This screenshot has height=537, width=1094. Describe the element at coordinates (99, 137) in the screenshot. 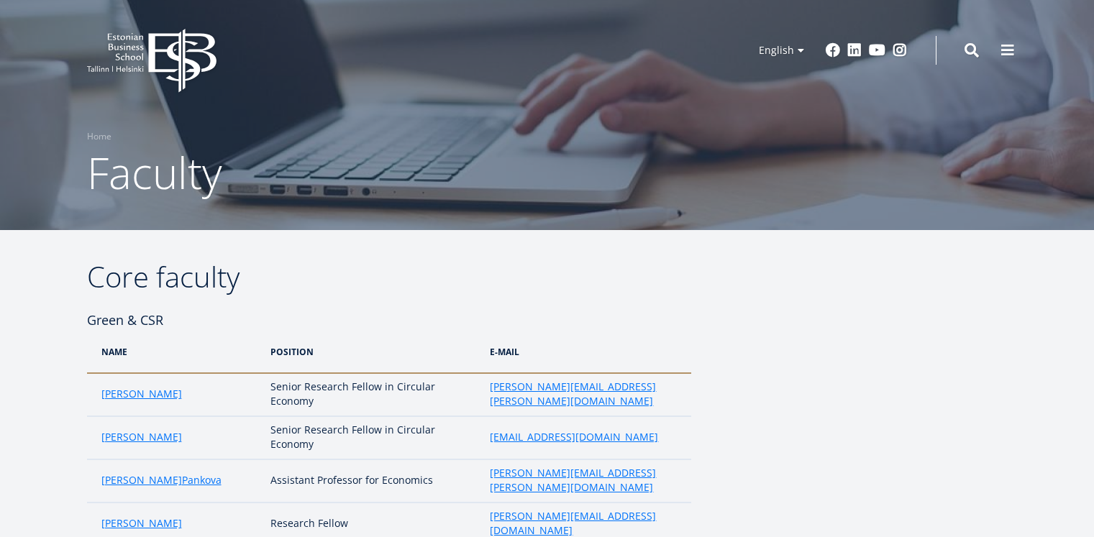

I see `a: Home` at that location.